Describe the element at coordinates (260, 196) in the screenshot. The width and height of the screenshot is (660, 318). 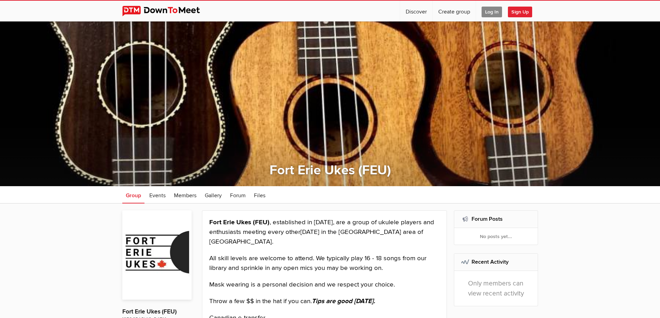
I see `span: Files` at that location.